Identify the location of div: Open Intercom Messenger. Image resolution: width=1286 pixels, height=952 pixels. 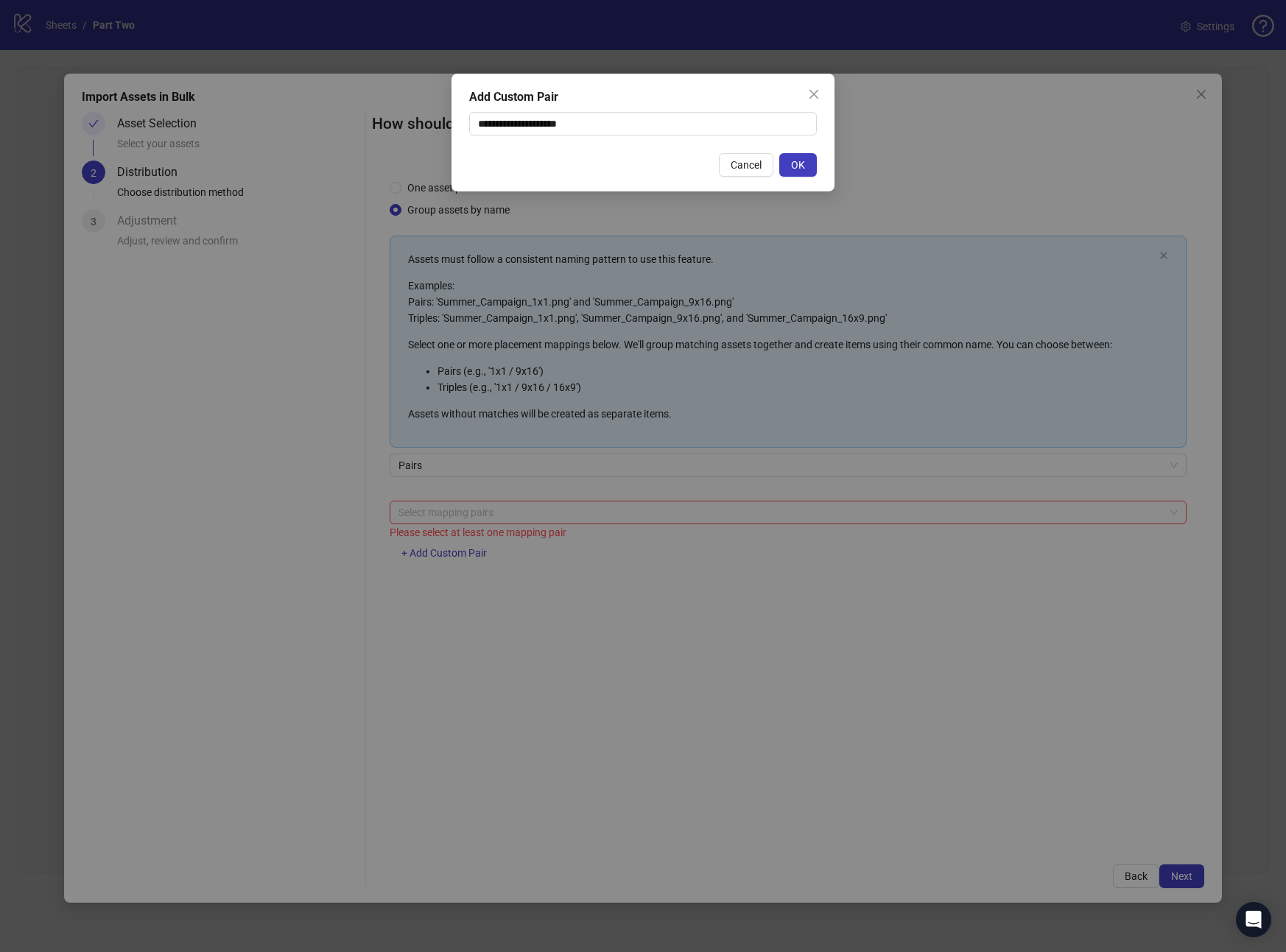
(1254, 920).